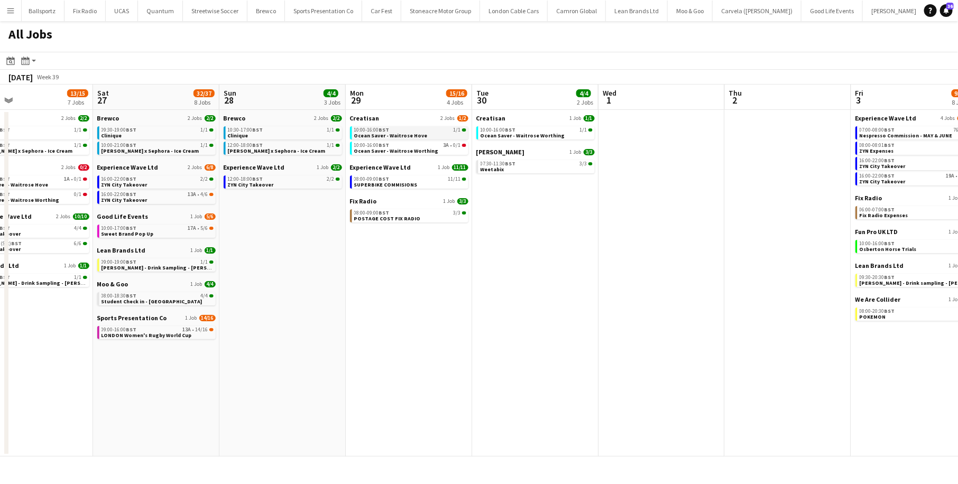 The width and height of the screenshot is (958, 484). I want to click on span: Experience Wave Ltd, so click(886, 118).